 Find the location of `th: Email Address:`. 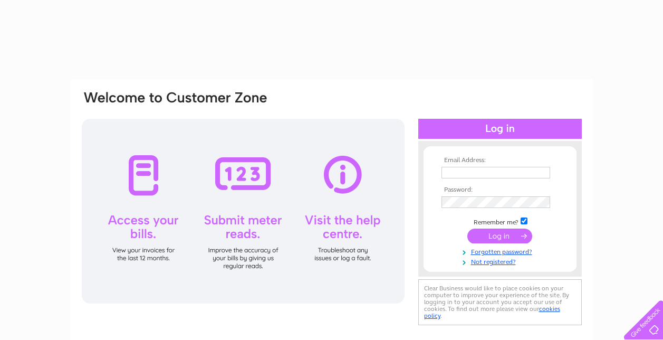

th: Email Address: is located at coordinates (500, 160).